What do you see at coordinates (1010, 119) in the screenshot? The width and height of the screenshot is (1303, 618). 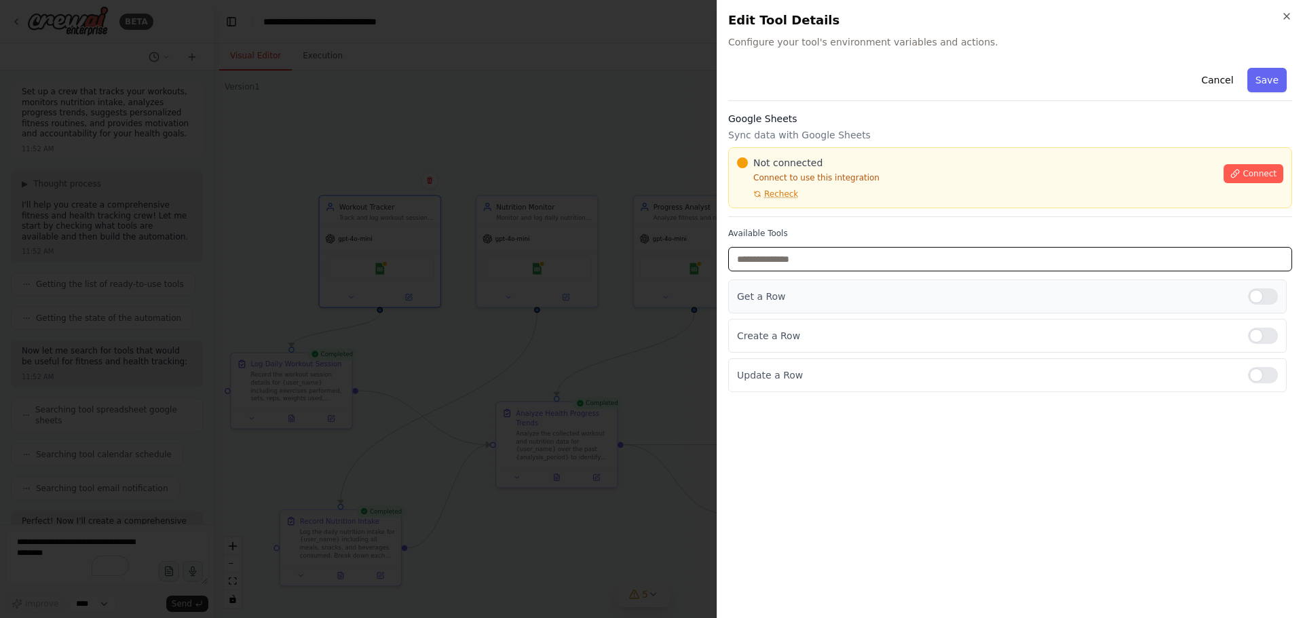 I see `h3: Google Sheets` at bounding box center [1010, 119].